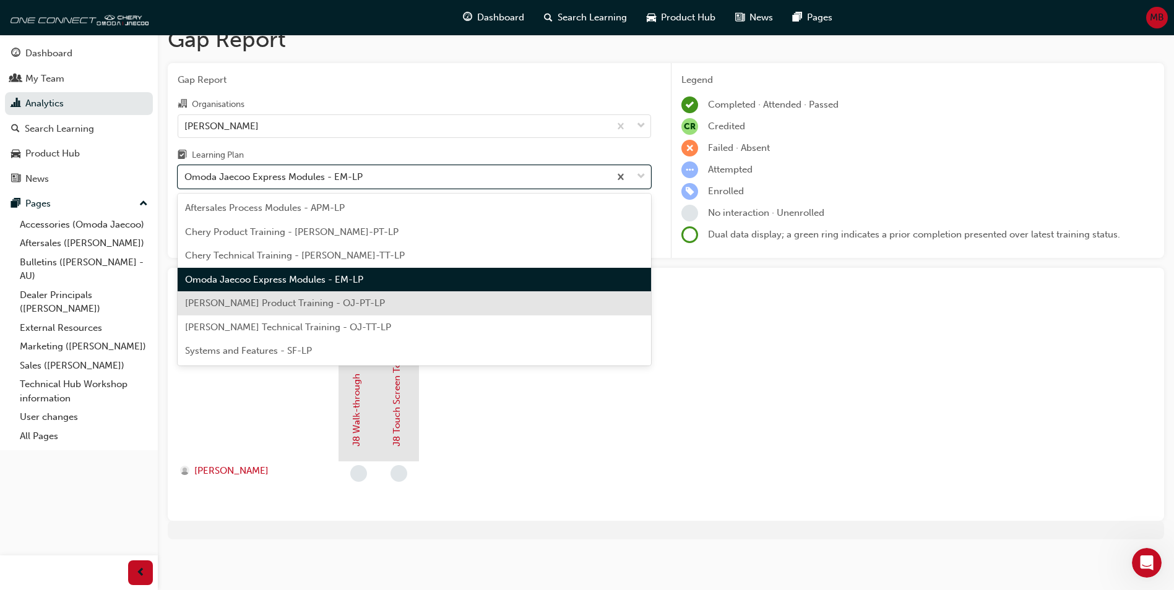 The image size is (1174, 590). Describe the element at coordinates (914, 234) in the screenshot. I see `span: Dual data display; a green ring indicates a prior completion presented over latest training status.` at that location.